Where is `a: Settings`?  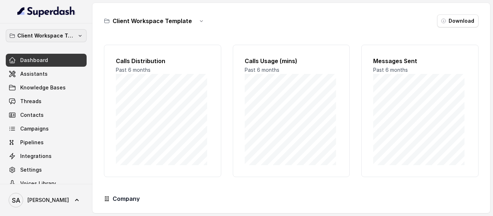 a: Settings is located at coordinates (46, 170).